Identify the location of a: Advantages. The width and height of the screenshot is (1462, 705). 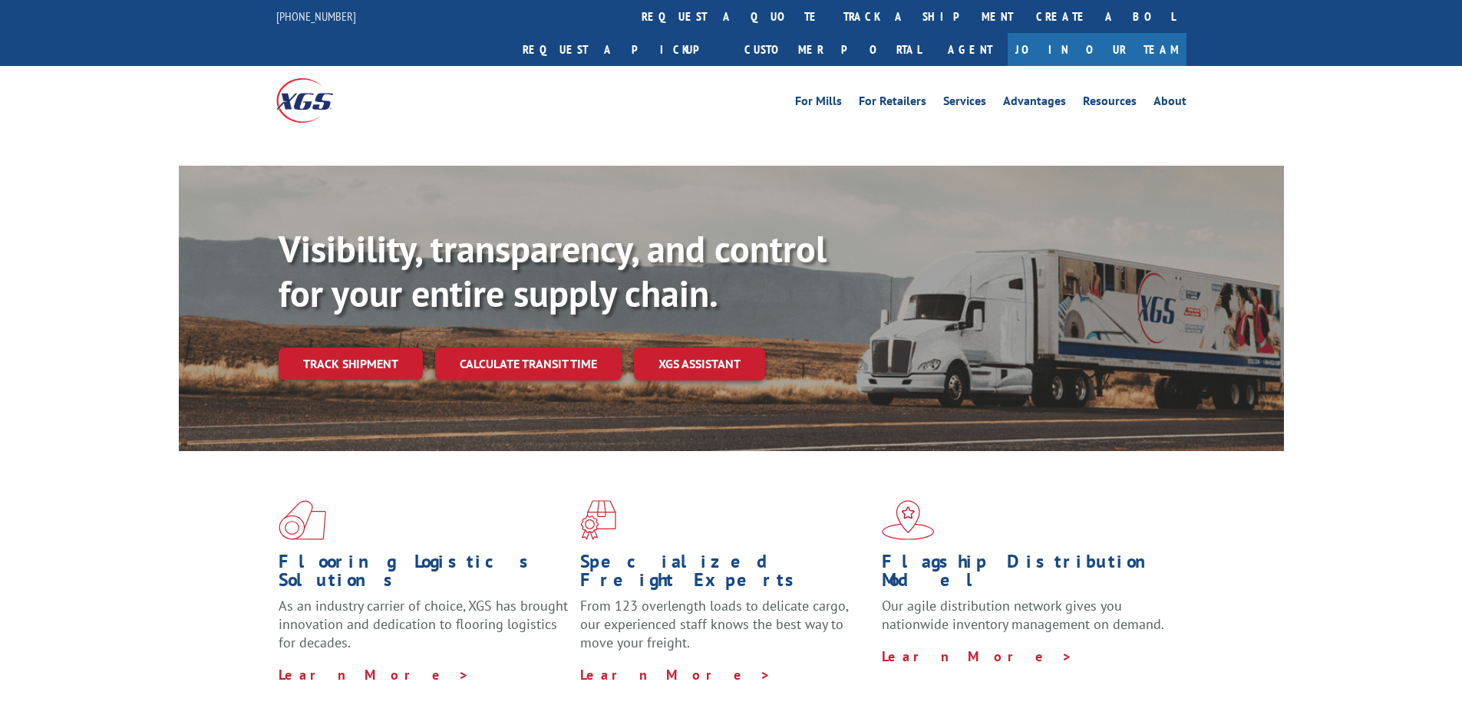
(1034, 104).